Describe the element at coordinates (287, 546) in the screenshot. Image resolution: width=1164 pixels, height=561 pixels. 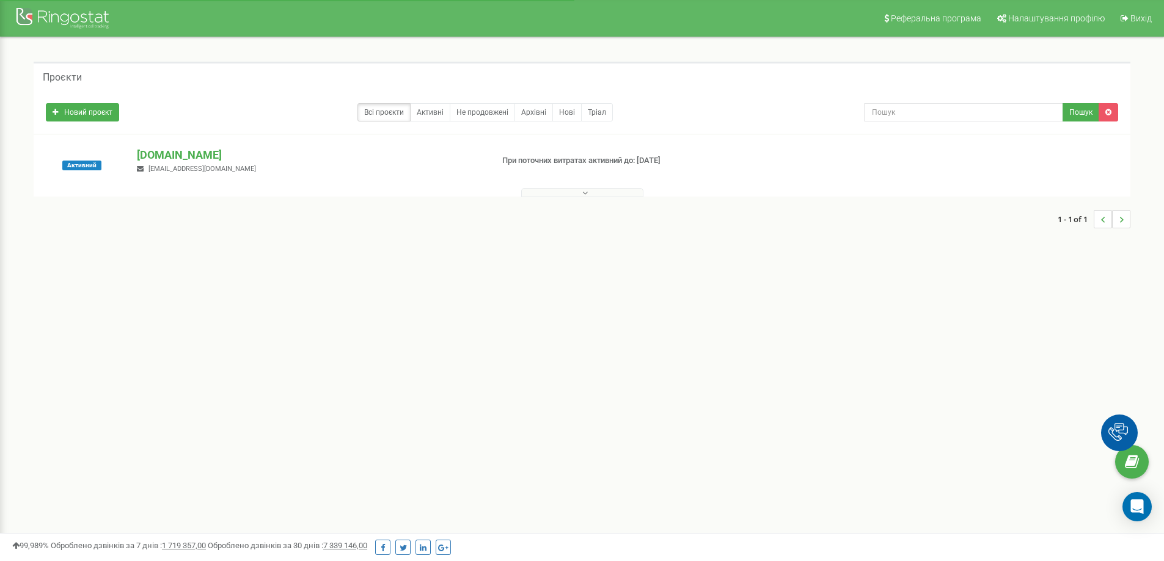
I see `span: Оброблено дзвінків за 30 днів :` at that location.